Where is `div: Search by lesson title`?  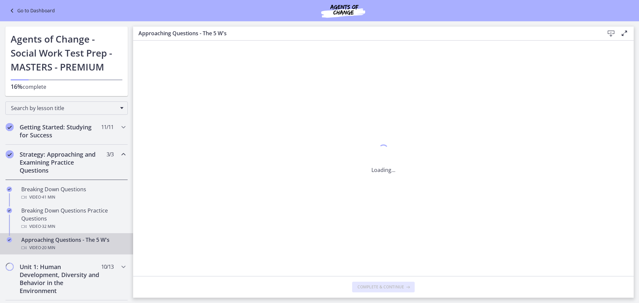 div: Search by lesson title is located at coordinates (67, 108).